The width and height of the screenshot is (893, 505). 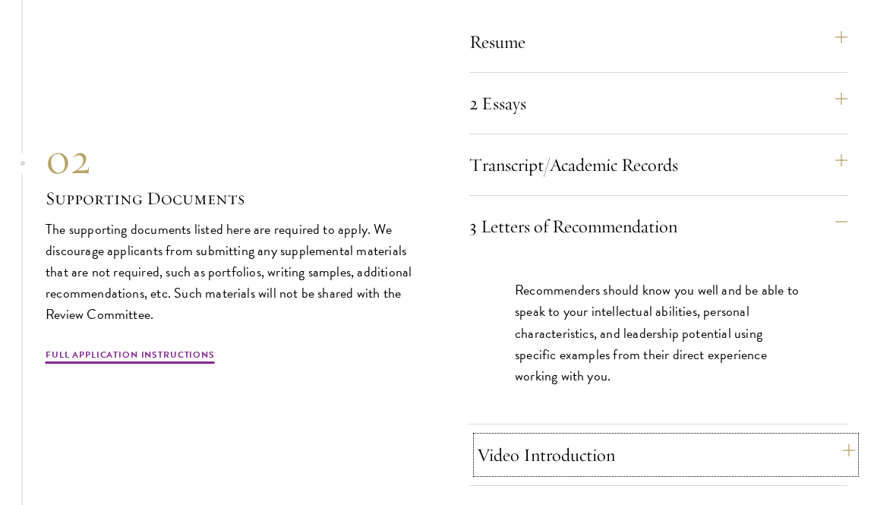 What do you see at coordinates (235, 198) in the screenshot?
I see `h3: Supporting Documents` at bounding box center [235, 198].